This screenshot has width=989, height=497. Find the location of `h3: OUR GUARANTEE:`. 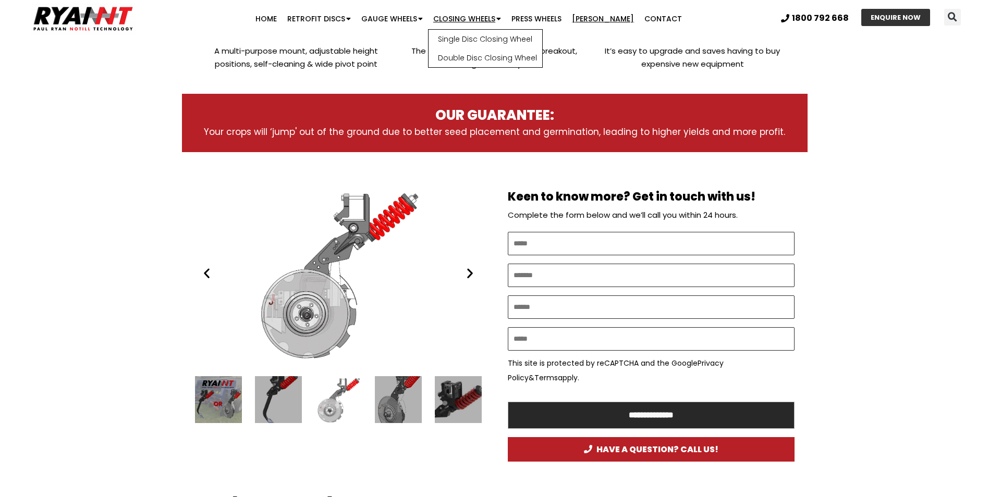

h3: OUR GUARANTEE: is located at coordinates (495, 116).